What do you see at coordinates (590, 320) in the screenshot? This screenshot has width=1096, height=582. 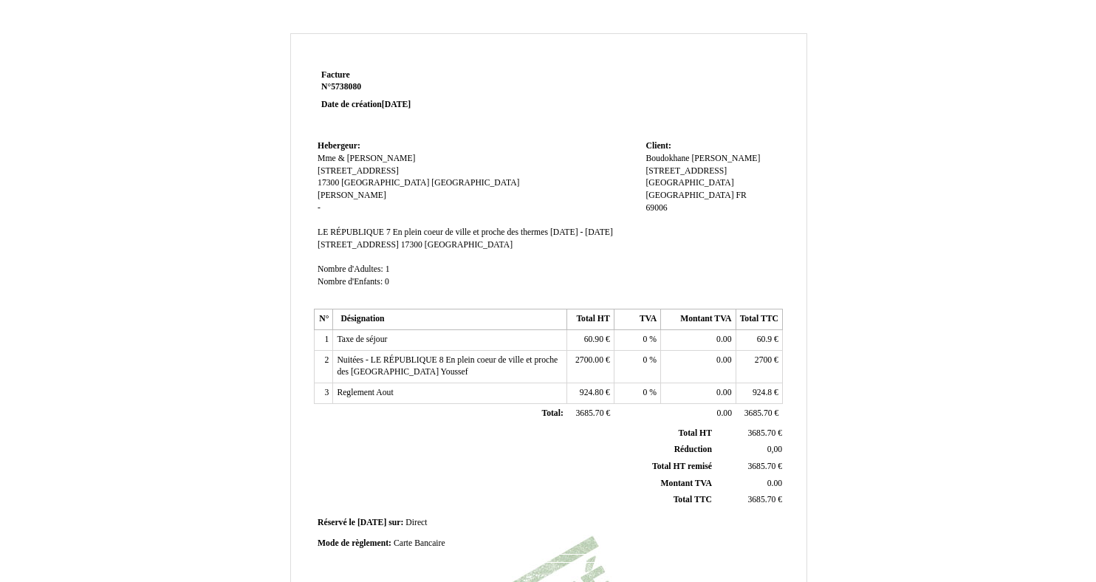 I see `th: Total HT` at bounding box center [590, 320].